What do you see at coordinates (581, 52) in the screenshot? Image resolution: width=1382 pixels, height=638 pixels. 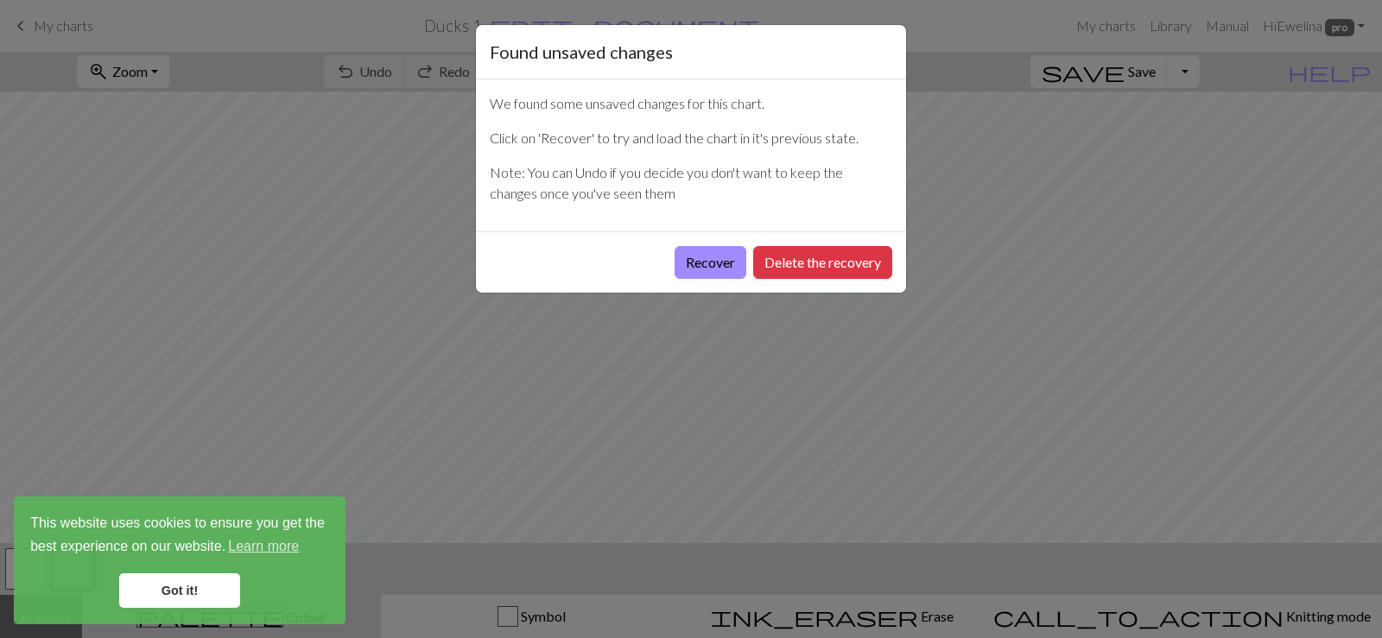 I see `h5: Found unsaved changes` at bounding box center [581, 52].